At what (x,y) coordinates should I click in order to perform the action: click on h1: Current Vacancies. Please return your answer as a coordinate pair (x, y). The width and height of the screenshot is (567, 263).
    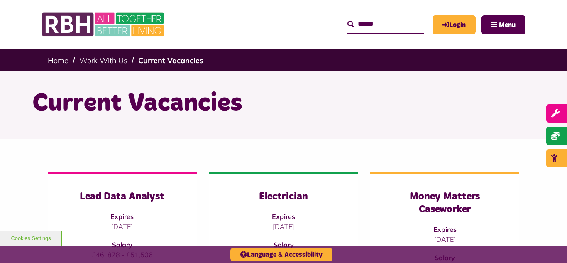
    Looking at the image, I should click on (284, 103).